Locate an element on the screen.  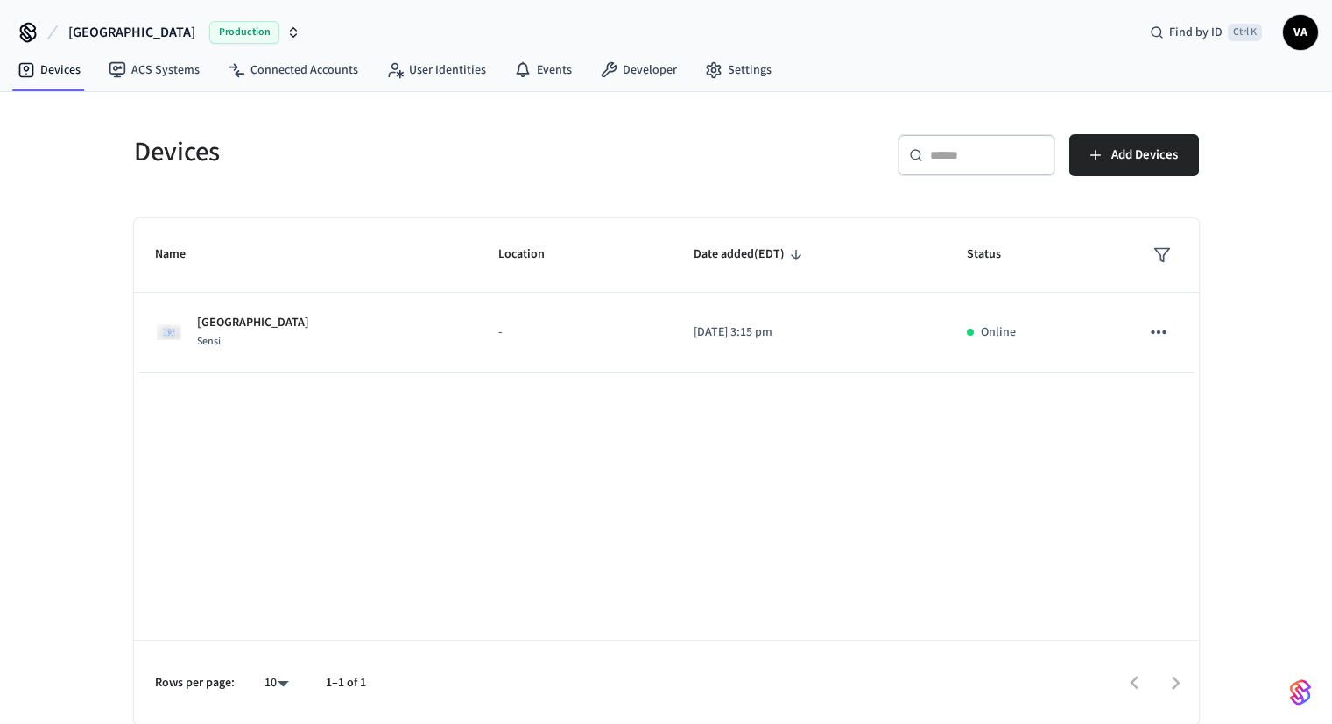
img: SeamLogoGradient.69752ec5.svg is located at coordinates (1301, 692).